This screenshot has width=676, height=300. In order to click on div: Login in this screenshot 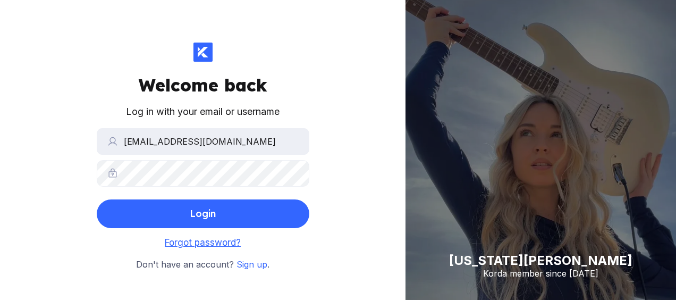, I will do `click(203, 214)`.